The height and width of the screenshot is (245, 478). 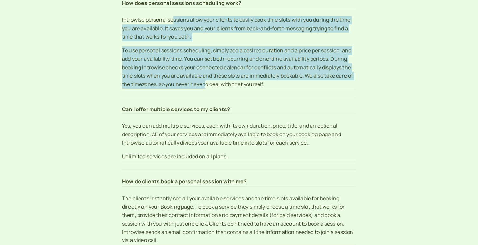 I want to click on a: Can I offer multiple services to my clients?, so click(x=239, y=110).